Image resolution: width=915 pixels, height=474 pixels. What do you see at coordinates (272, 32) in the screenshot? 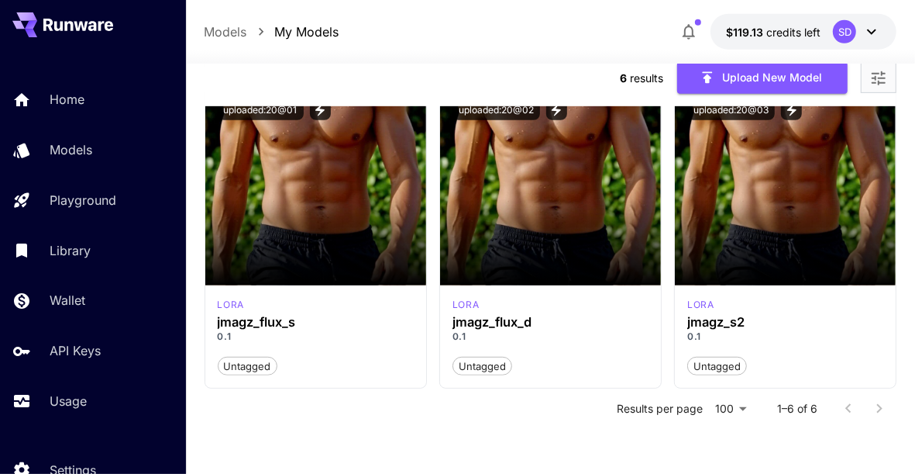
I see `nav: breadcrumb` at bounding box center [272, 32].